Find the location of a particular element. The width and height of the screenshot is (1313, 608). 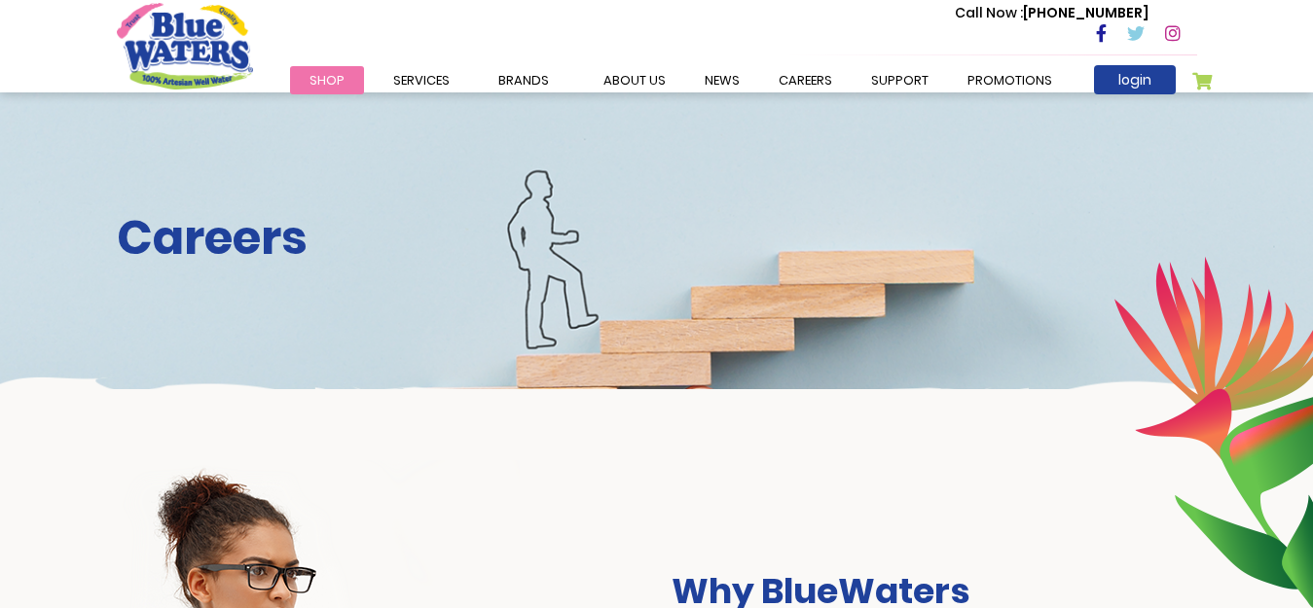

h2: Careers is located at coordinates (657, 238).